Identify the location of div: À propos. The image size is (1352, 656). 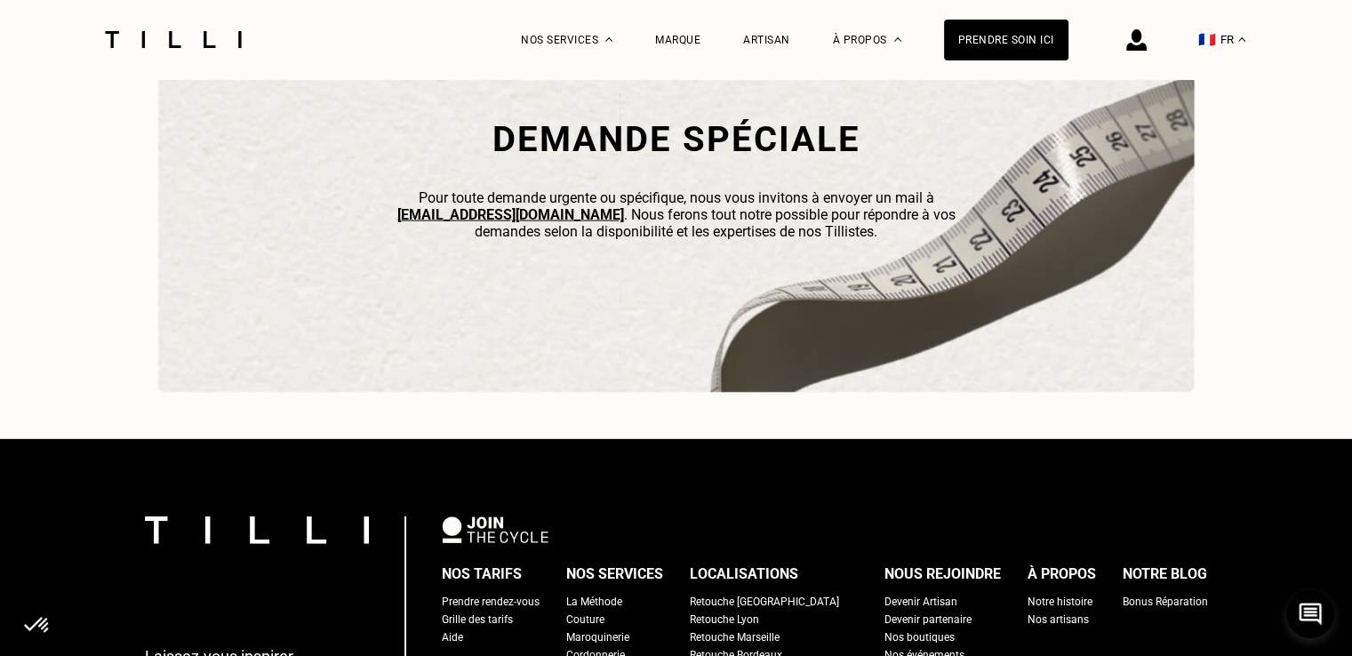
(1061, 574).